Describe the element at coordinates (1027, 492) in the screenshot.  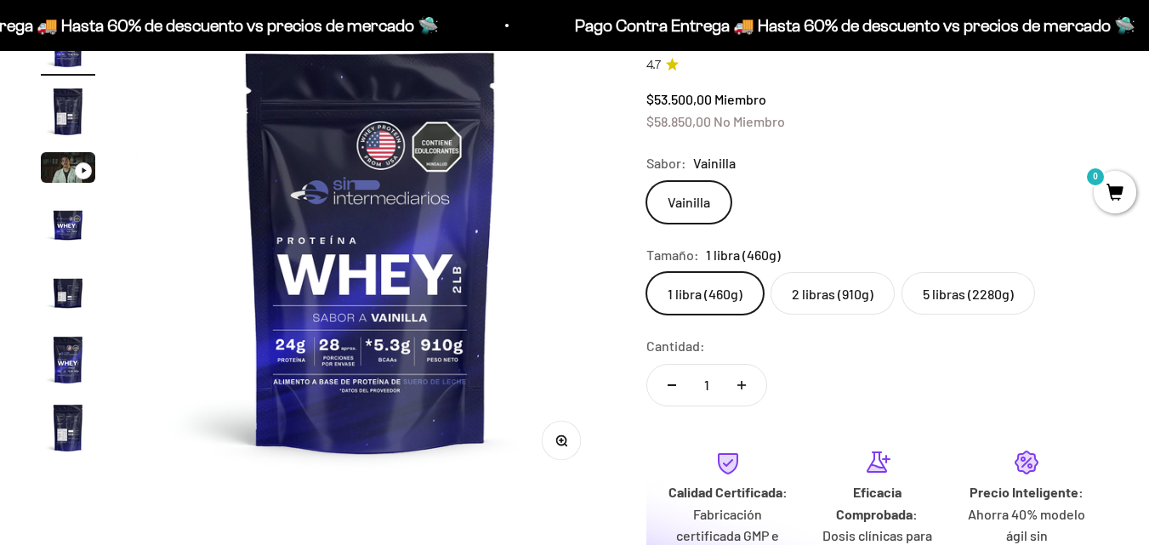
I see `strong: Precio Inteligente:` at that location.